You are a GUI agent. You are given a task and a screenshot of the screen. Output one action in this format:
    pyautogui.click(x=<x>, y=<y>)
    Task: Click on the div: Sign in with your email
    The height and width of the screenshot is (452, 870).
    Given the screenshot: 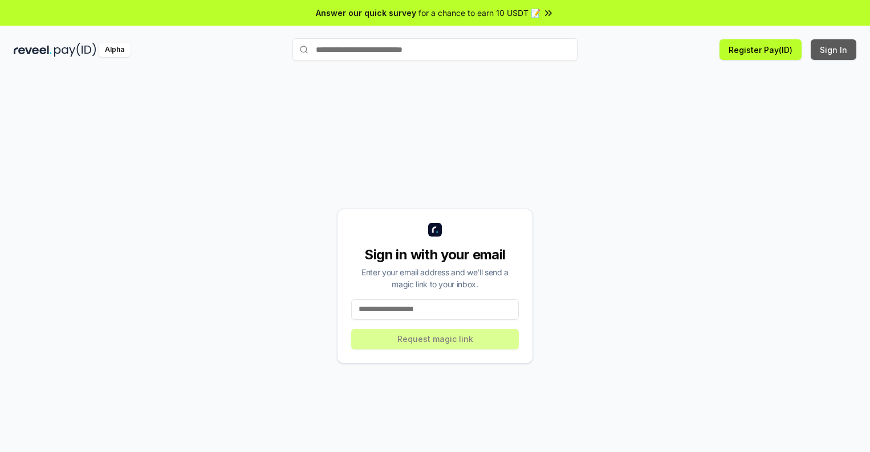 What is the action you would take?
    pyautogui.click(x=435, y=255)
    